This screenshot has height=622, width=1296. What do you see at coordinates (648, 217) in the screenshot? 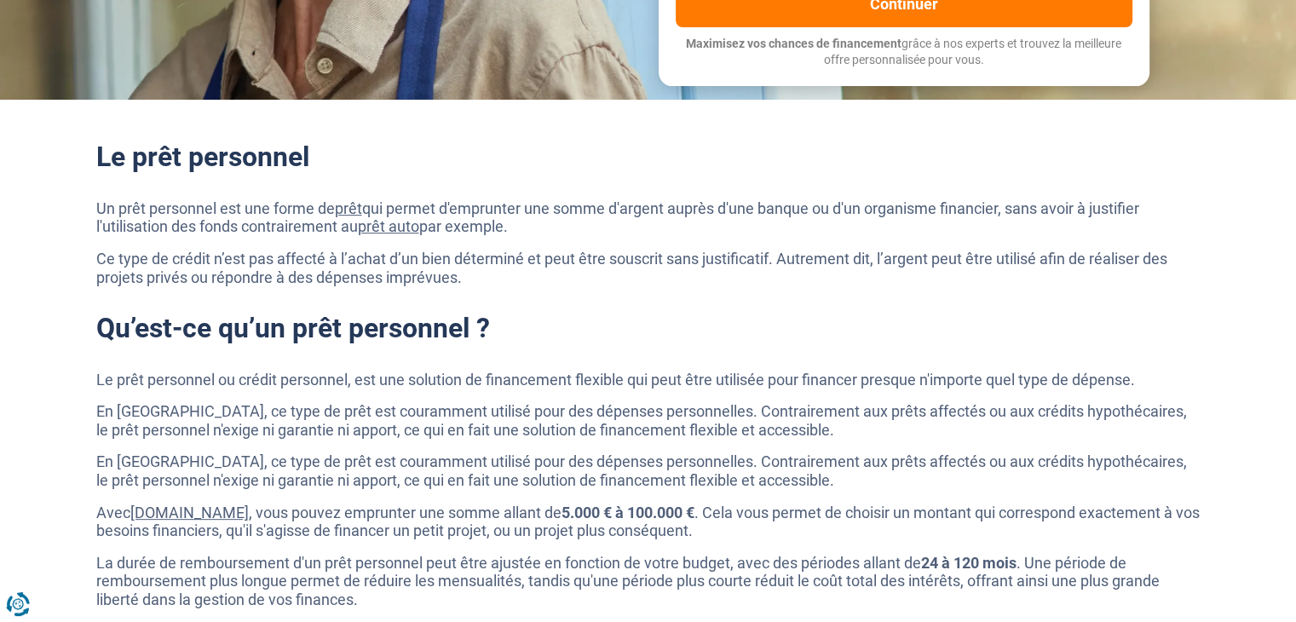
I see `p: Un prêt personnel est une forme de qui permet d'emprunter une somme d'argent auprès d'une banque ...` at bounding box center [648, 217].